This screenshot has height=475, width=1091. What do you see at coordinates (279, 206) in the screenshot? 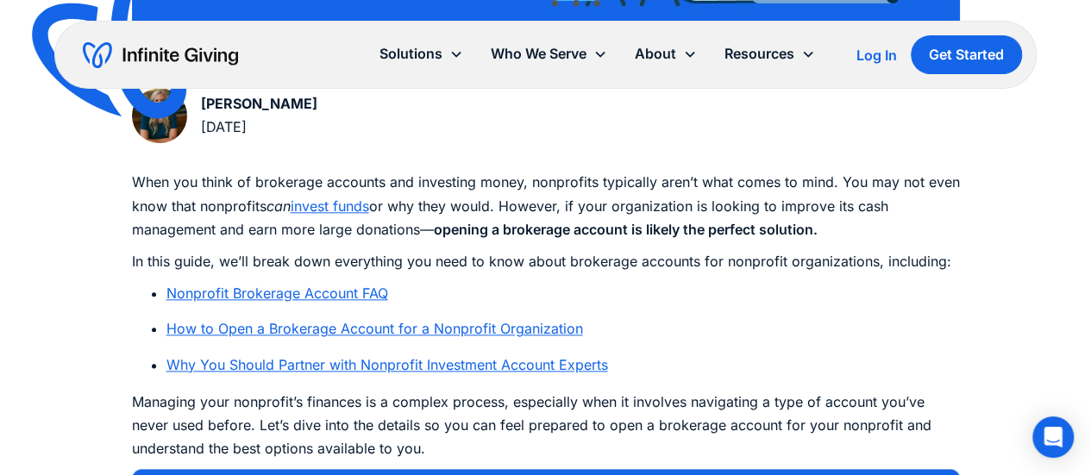
I see `em: can` at bounding box center [279, 206].